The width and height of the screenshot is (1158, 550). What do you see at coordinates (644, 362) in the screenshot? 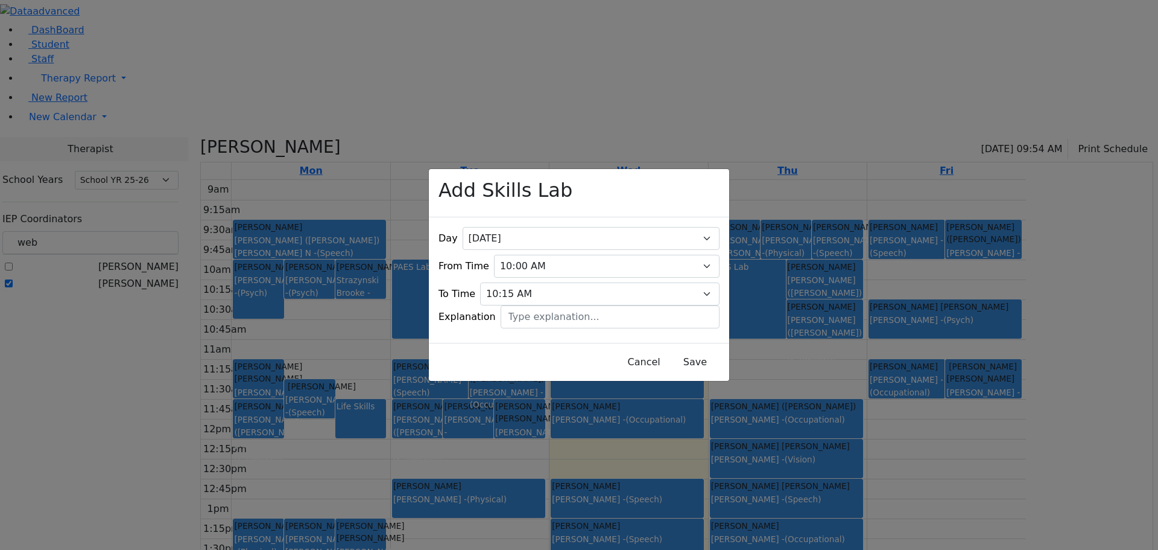
I see `button: Close` at bounding box center [644, 362].